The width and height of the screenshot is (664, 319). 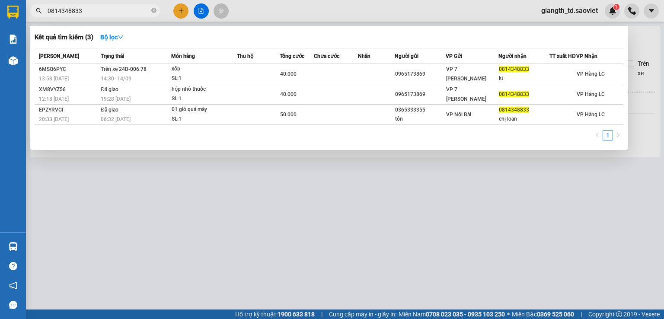 What do you see at coordinates (512, 56) in the screenshot?
I see `span: Người nhận` at bounding box center [512, 56].